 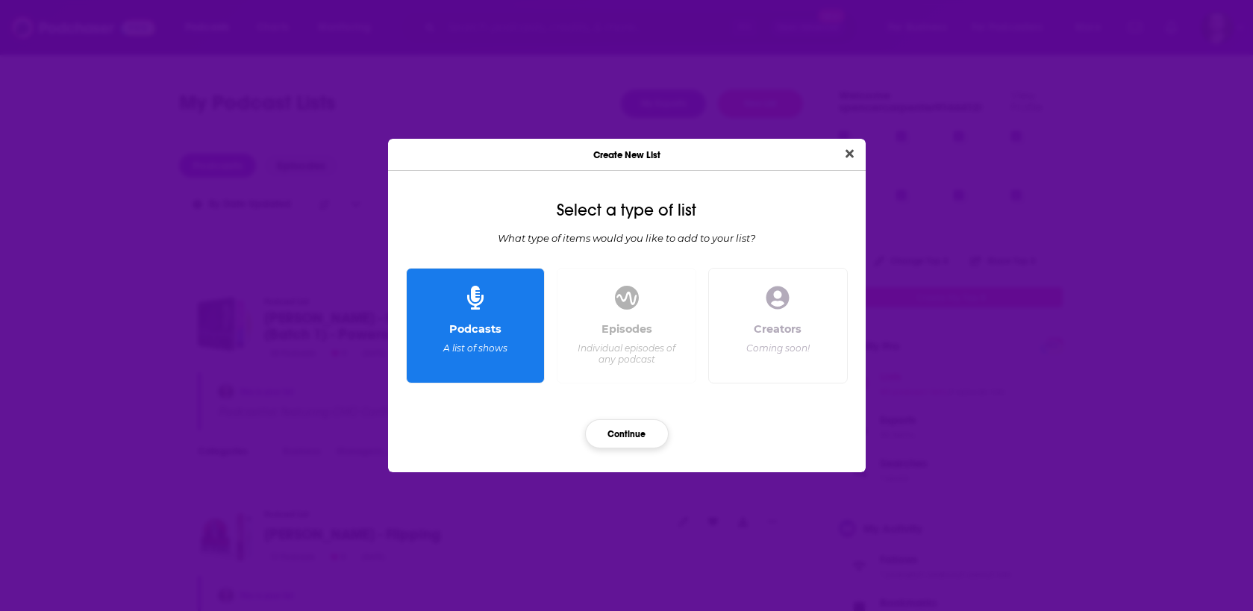 I want to click on button: Close, so click(x=849, y=154).